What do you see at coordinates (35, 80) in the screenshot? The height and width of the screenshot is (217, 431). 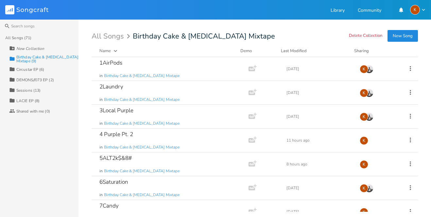 I see `div: DEMONS//073 EP (2)` at bounding box center [35, 80].